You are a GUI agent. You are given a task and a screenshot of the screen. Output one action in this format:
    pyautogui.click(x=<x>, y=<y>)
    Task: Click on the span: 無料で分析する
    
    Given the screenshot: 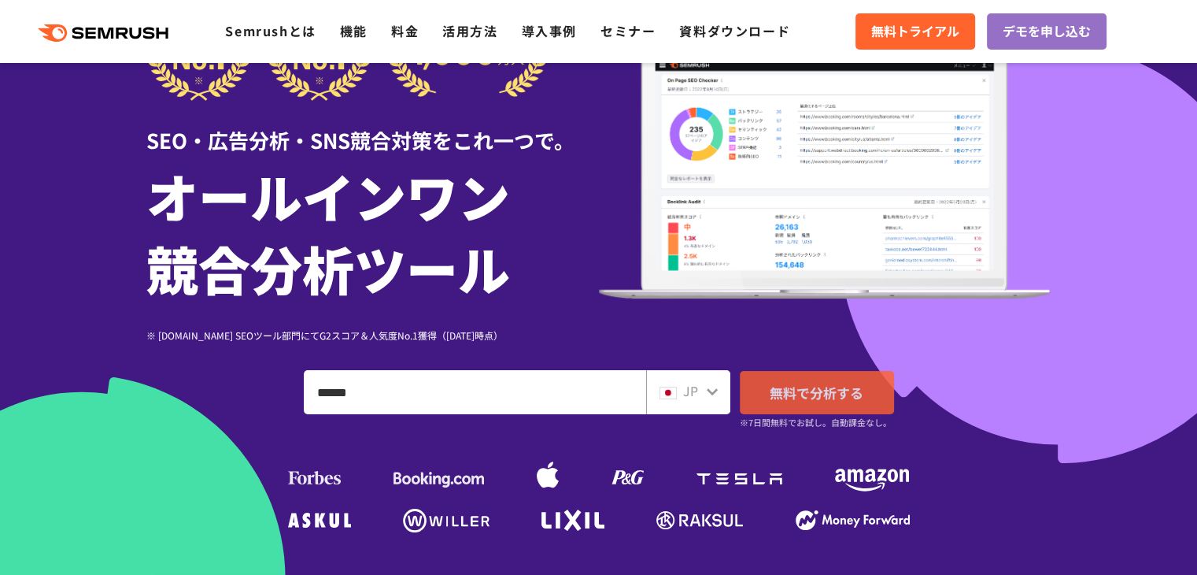 What is the action you would take?
    pyautogui.click(x=816, y=392)
    